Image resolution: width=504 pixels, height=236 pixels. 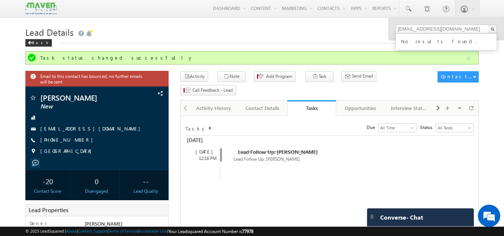 What do you see at coordinates (210, 127) in the screenshot?
I see `span: Sort Timeline` at bounding box center [210, 127].